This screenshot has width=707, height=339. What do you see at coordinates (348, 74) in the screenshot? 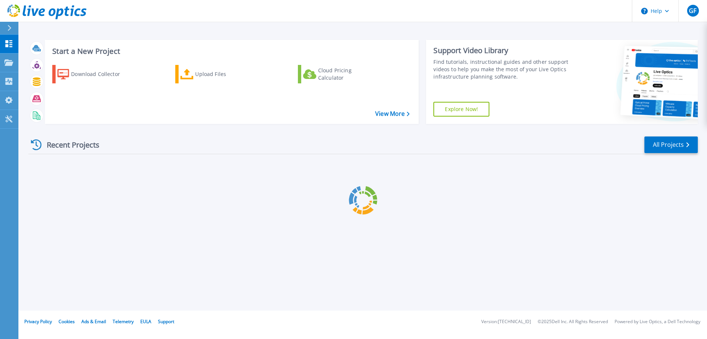
I see `div: Cloud Pricing Calculator` at bounding box center [348, 74].